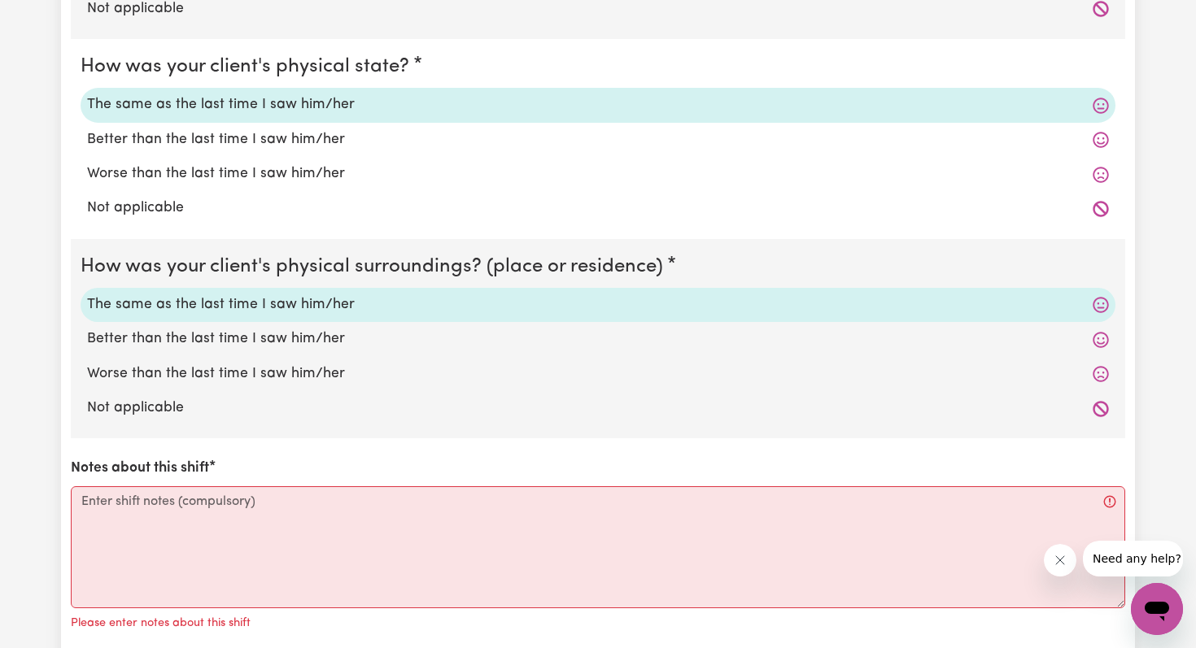  Describe the element at coordinates (375, 267) in the screenshot. I see `legend: How was your client's physical surroundings? (place or residence)` at that location.